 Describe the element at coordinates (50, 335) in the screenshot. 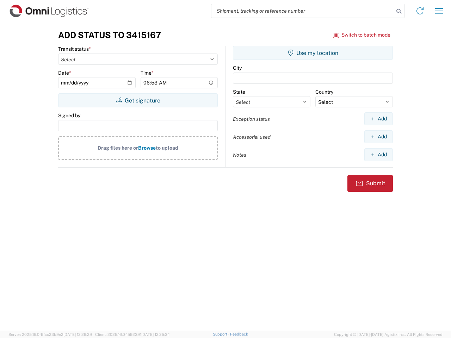

I see `span: Server: 2025.16.0-1ffcc23b9e2` at that location.